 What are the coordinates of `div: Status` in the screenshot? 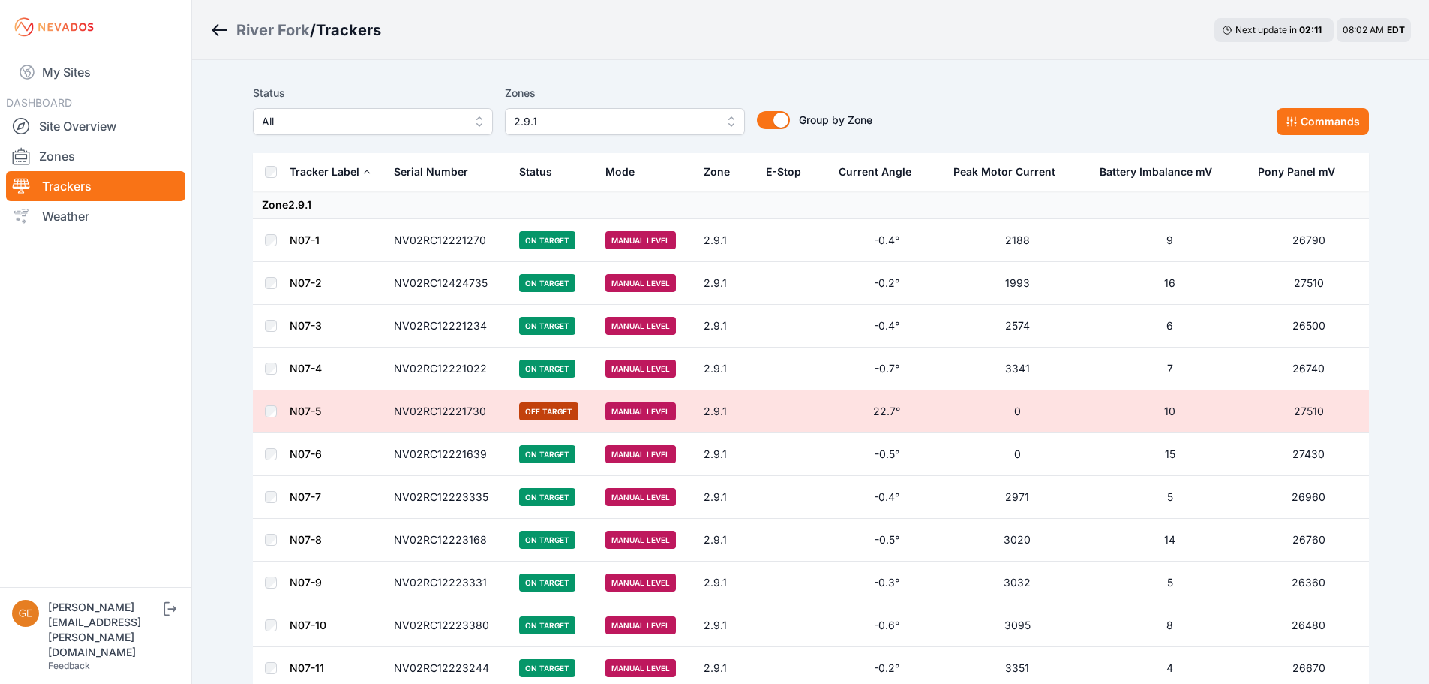 It's located at (536, 172).